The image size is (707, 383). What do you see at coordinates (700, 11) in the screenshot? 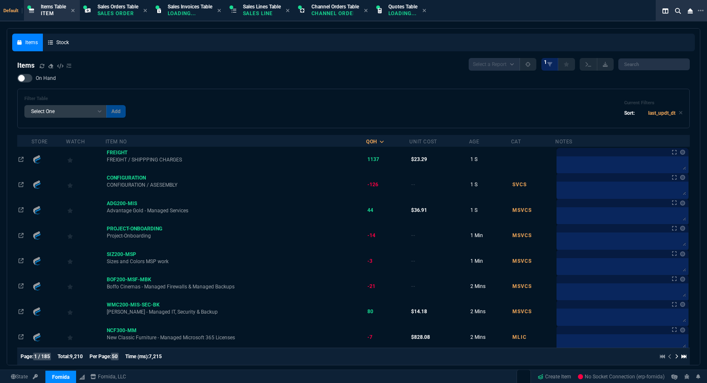
I see `nx-icon: Open New Tab` at bounding box center [700, 11].